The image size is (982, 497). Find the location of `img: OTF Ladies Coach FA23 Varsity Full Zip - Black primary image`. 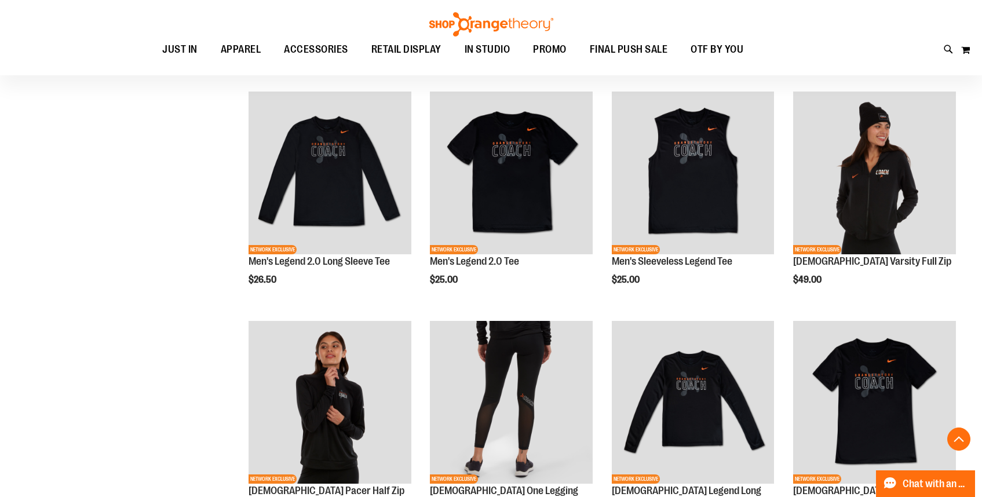

img: OTF Ladies Coach FA23 Varsity Full Zip - Black primary image is located at coordinates (874, 173).